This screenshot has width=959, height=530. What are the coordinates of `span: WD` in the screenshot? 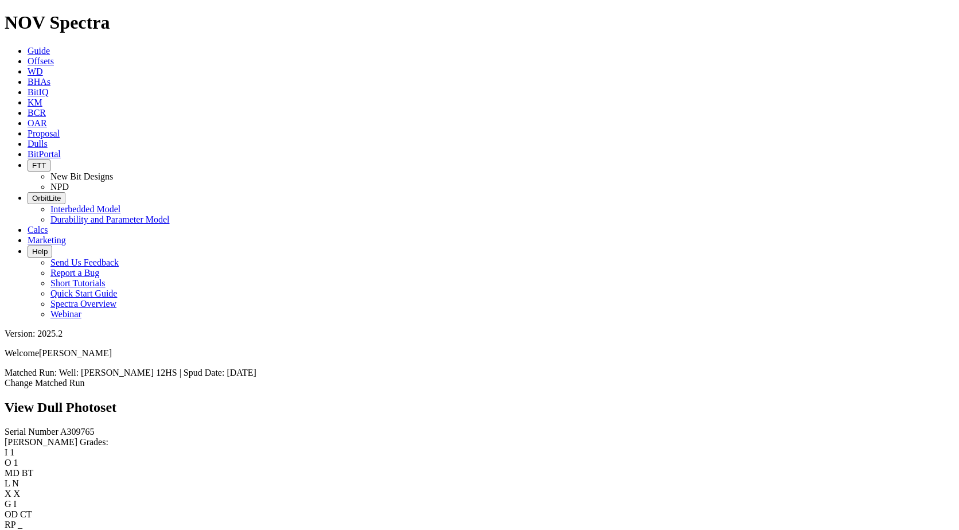 It's located at (35, 71).